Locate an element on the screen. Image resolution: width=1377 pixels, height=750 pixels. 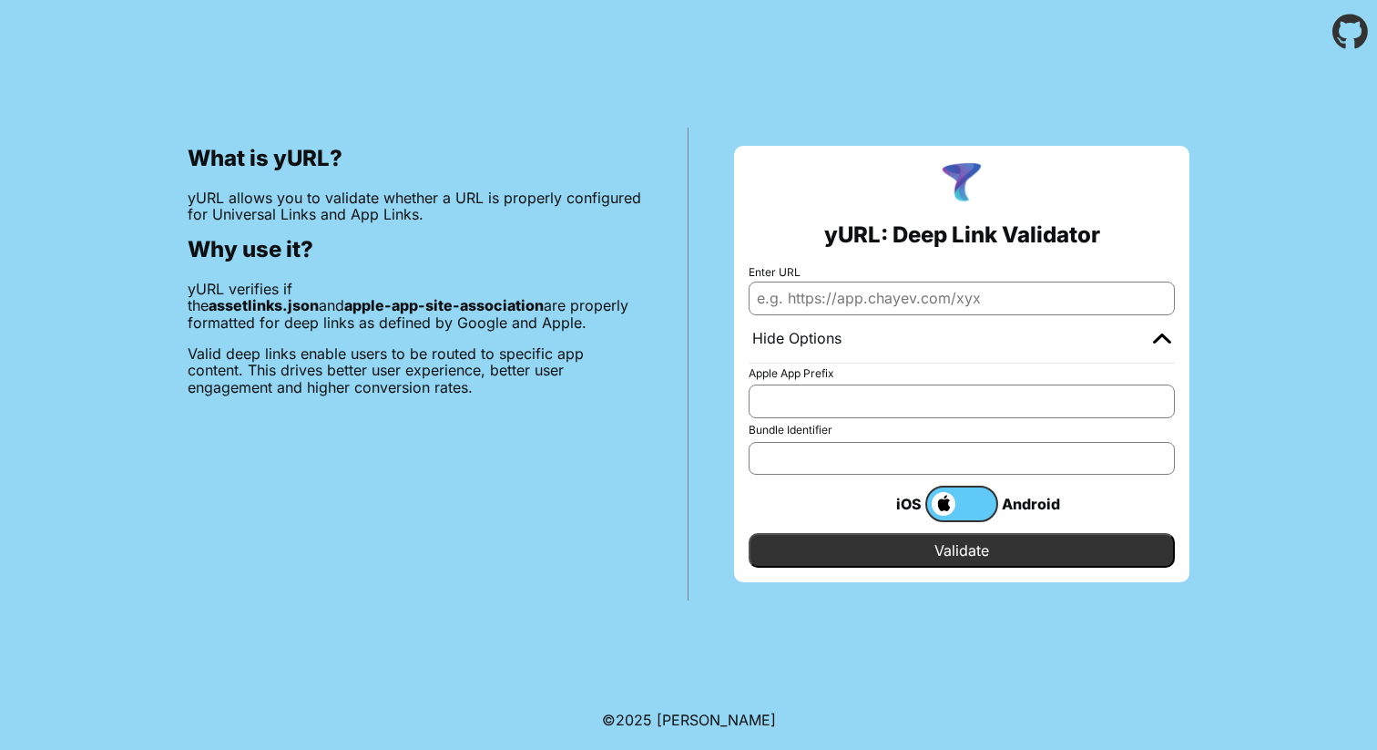
img: yURL Logo is located at coordinates (962, 184).